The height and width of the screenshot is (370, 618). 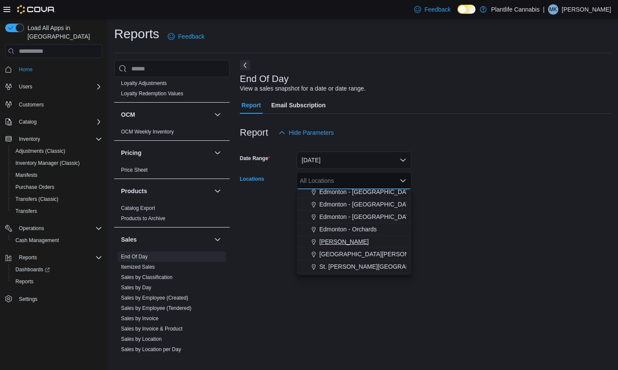 What do you see at coordinates (141, 339) in the screenshot?
I see `span: Sales by Location` at bounding box center [141, 339].